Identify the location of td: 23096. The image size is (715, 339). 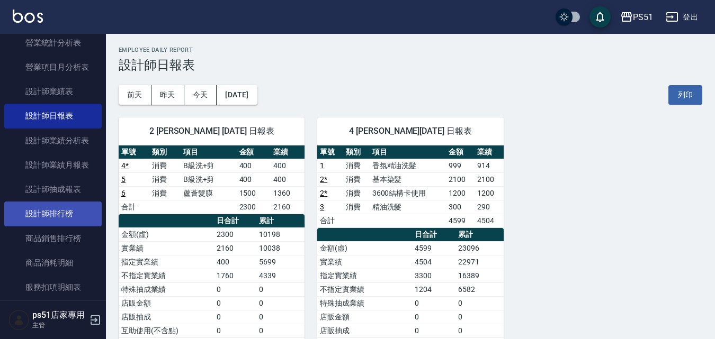
(479, 248).